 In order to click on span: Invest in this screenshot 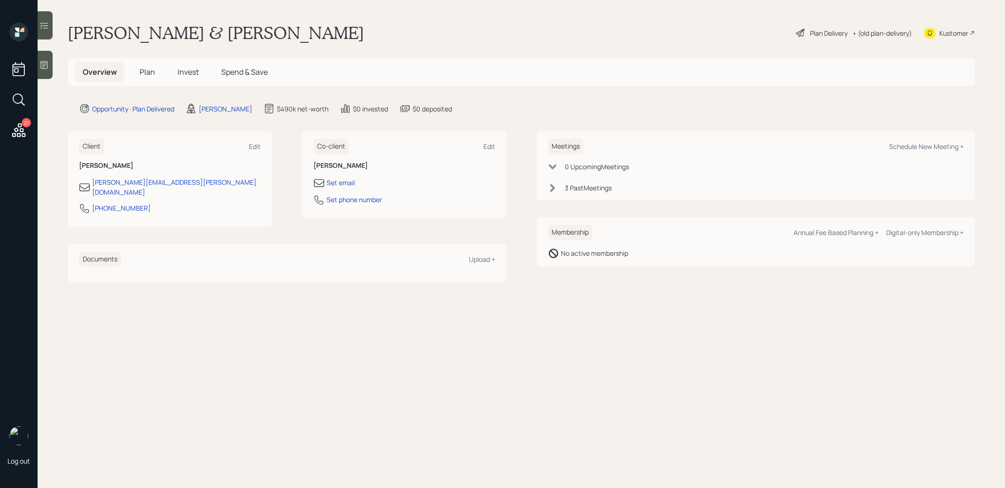, I will do `click(188, 72)`.